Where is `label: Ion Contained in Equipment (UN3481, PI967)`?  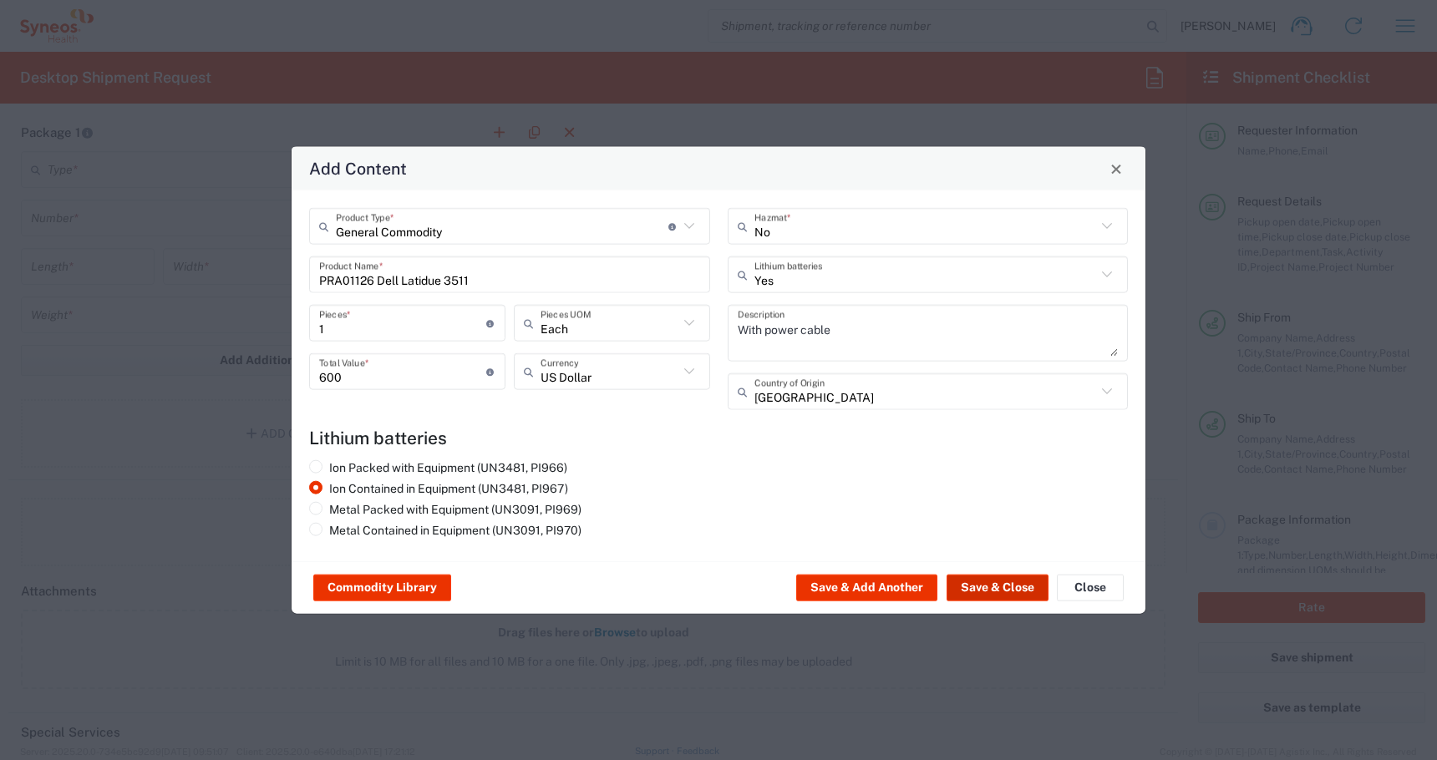 label: Ion Contained in Equipment (UN3481, PI967) is located at coordinates (439, 489).